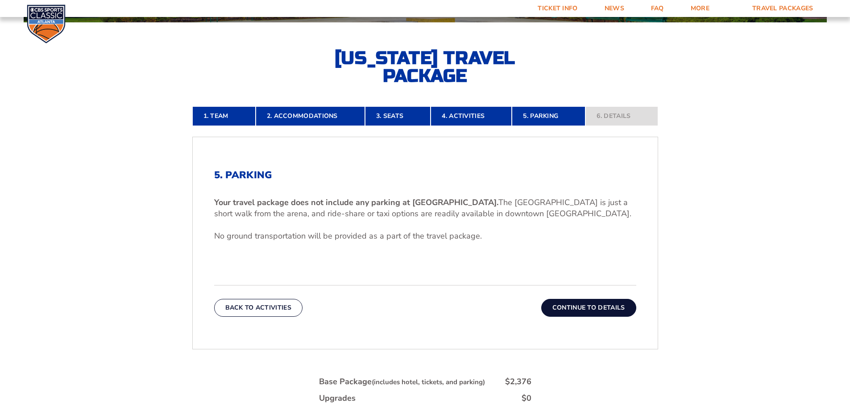  Describe the element at coordinates (310, 116) in the screenshot. I see `a: 2. Accommodations` at that location.